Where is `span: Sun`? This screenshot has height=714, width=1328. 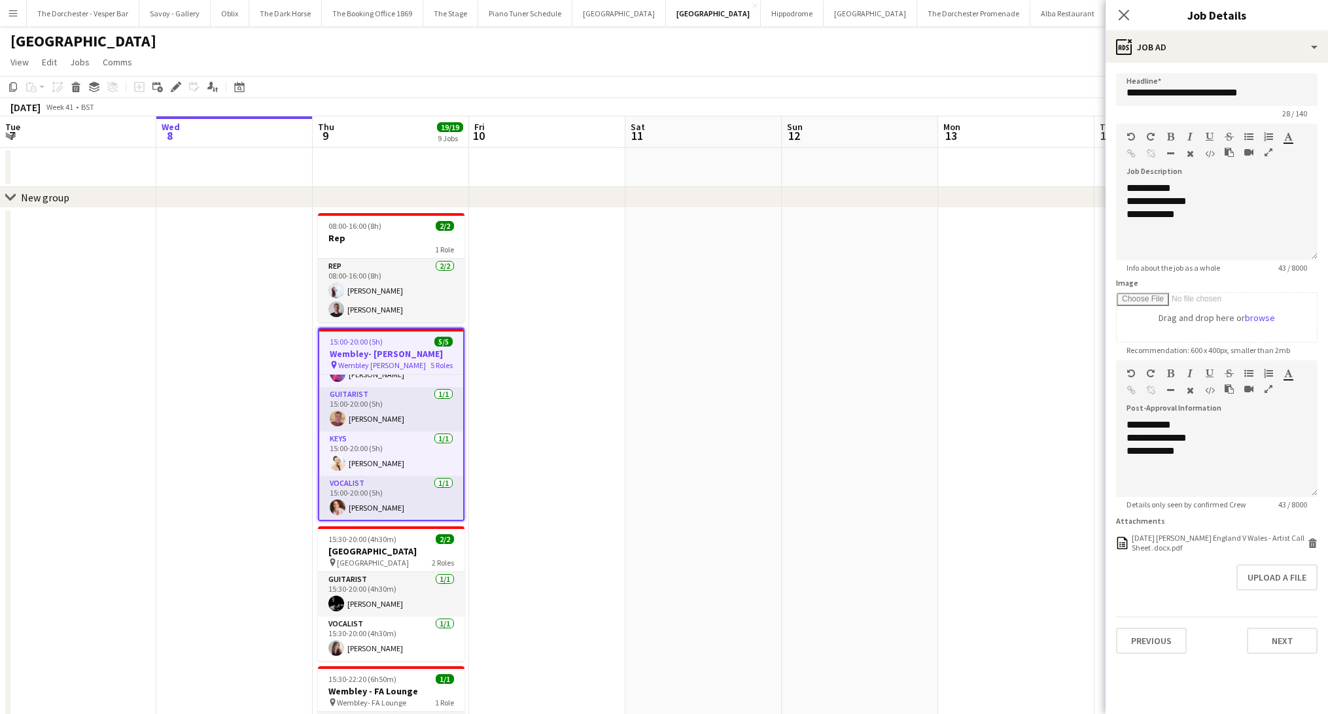 span: Sun is located at coordinates (795, 127).